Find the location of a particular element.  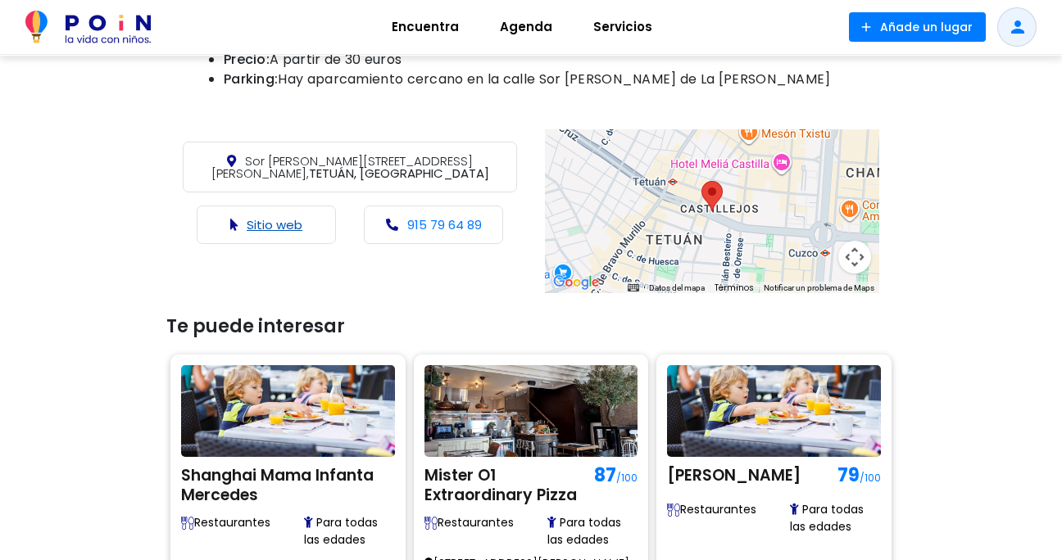

h3: Te puede interesar is located at coordinates (531, 327).